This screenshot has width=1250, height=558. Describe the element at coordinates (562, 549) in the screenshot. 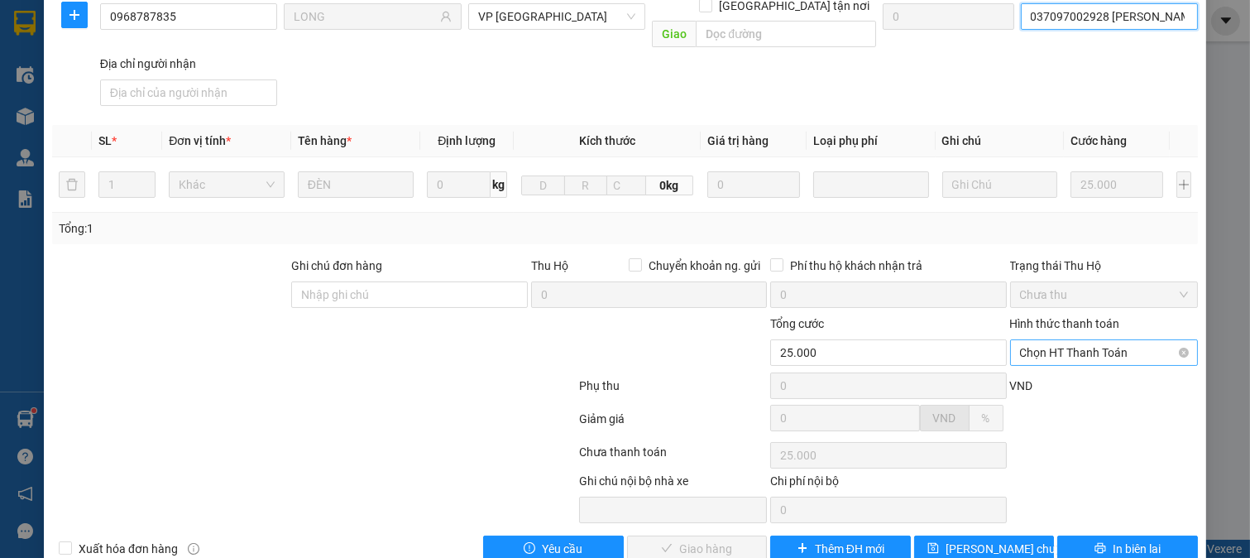

I see `span: Yêu cầu` at that location.